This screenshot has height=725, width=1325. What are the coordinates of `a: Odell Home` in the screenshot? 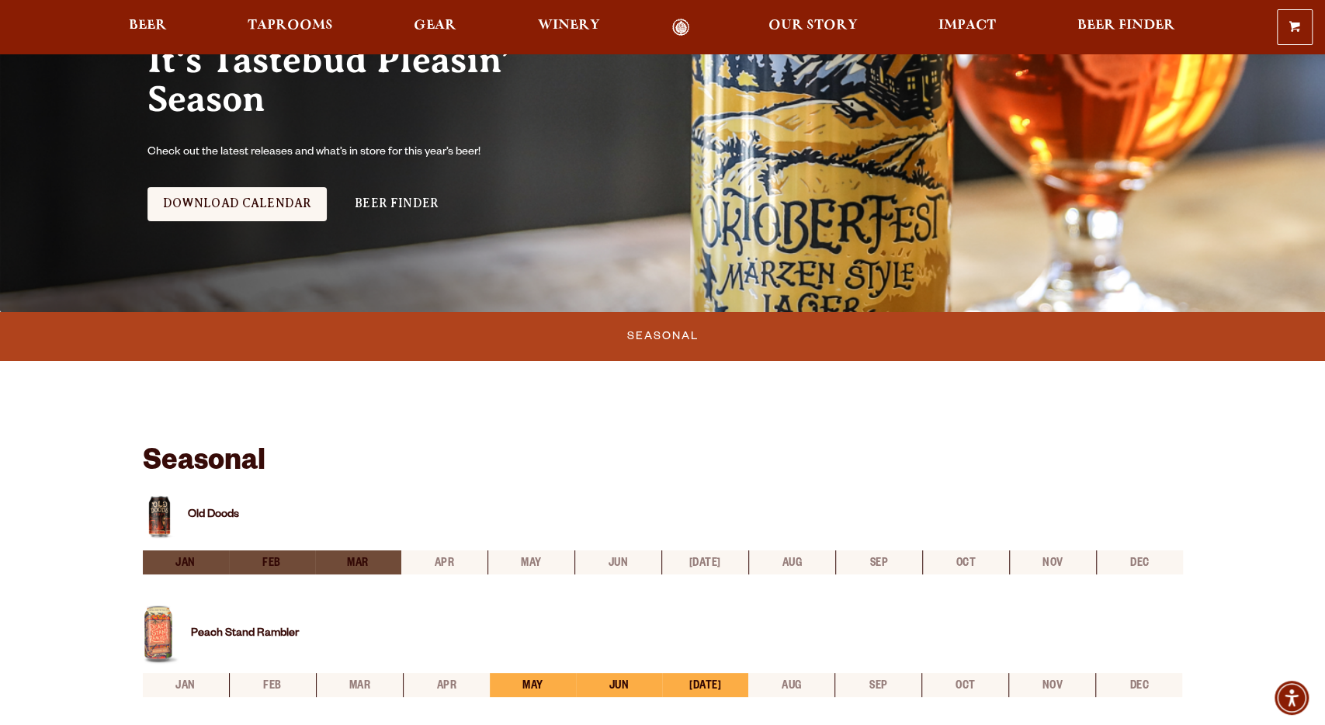 It's located at (681, 27).